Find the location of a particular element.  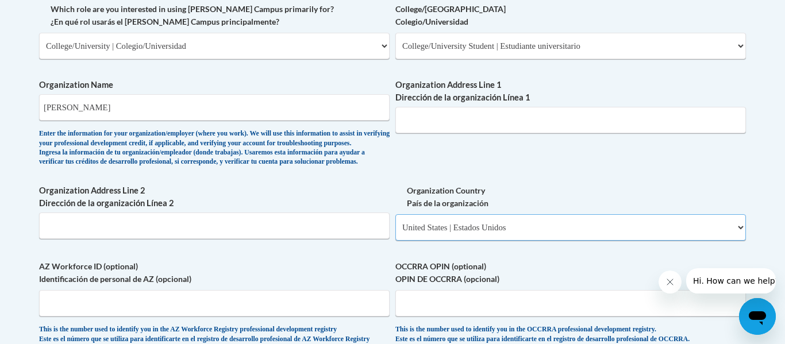

div: This is the number used to identify you in the AZ Workforce Registry professional development reg... is located at coordinates (214, 334).